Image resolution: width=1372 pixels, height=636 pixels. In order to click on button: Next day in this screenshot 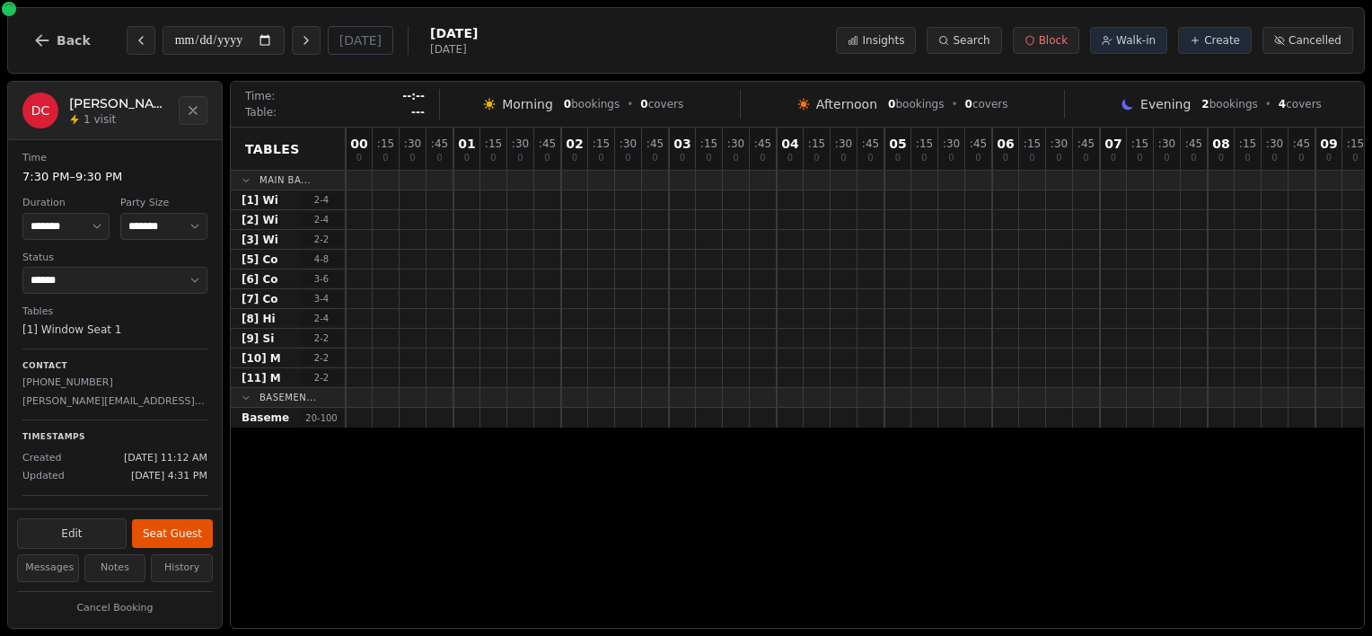, I will do `click(306, 40)`.